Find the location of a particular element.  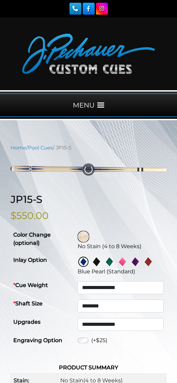

strong: Engraving Option is located at coordinates (38, 340).